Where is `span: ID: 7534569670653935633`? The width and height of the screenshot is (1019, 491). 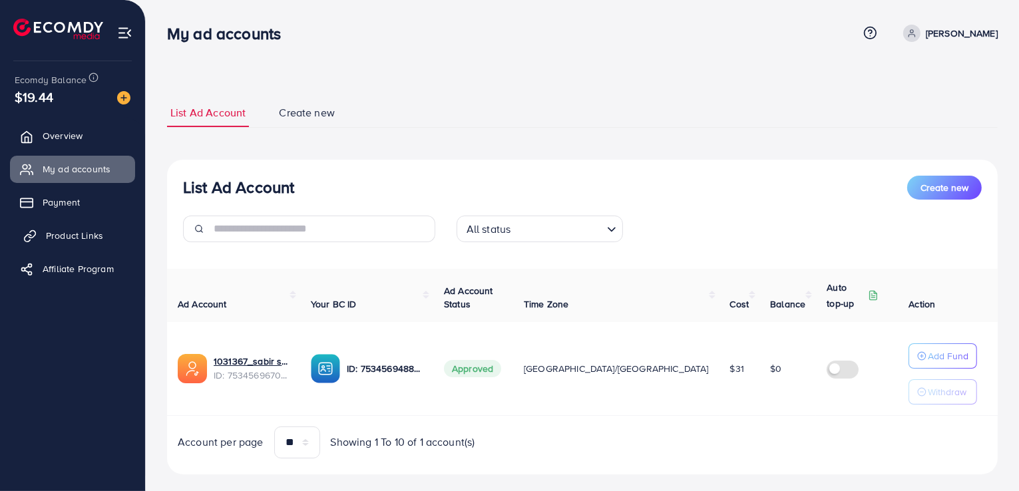 span: ID: 7534569670653935633 is located at coordinates (251, 375).